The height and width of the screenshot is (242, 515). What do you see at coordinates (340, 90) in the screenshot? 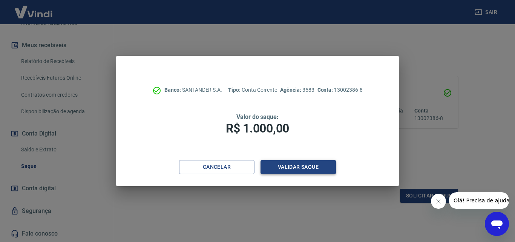
I see `p: 13002386-8` at bounding box center [340, 90].